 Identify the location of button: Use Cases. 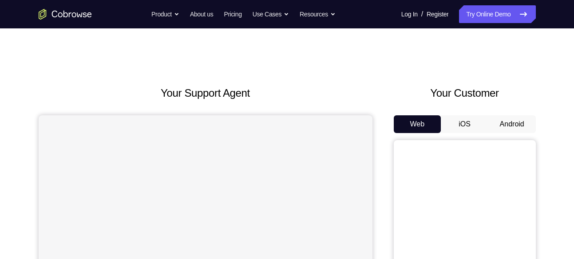
(271, 14).